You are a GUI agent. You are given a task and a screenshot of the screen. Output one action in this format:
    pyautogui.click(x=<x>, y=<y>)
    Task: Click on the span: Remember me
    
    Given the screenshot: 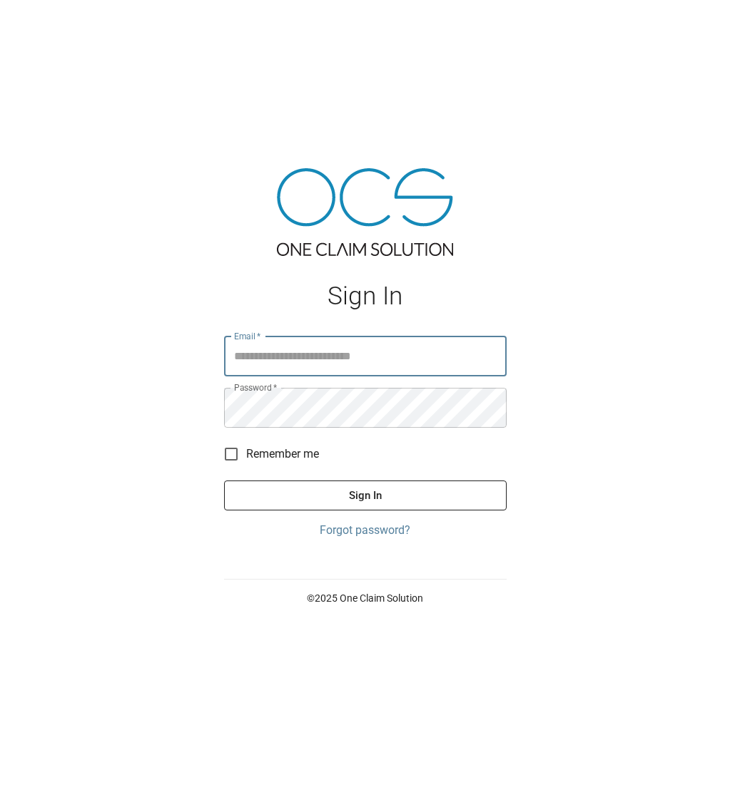 What is the action you would take?
    pyautogui.click(x=282, y=454)
    